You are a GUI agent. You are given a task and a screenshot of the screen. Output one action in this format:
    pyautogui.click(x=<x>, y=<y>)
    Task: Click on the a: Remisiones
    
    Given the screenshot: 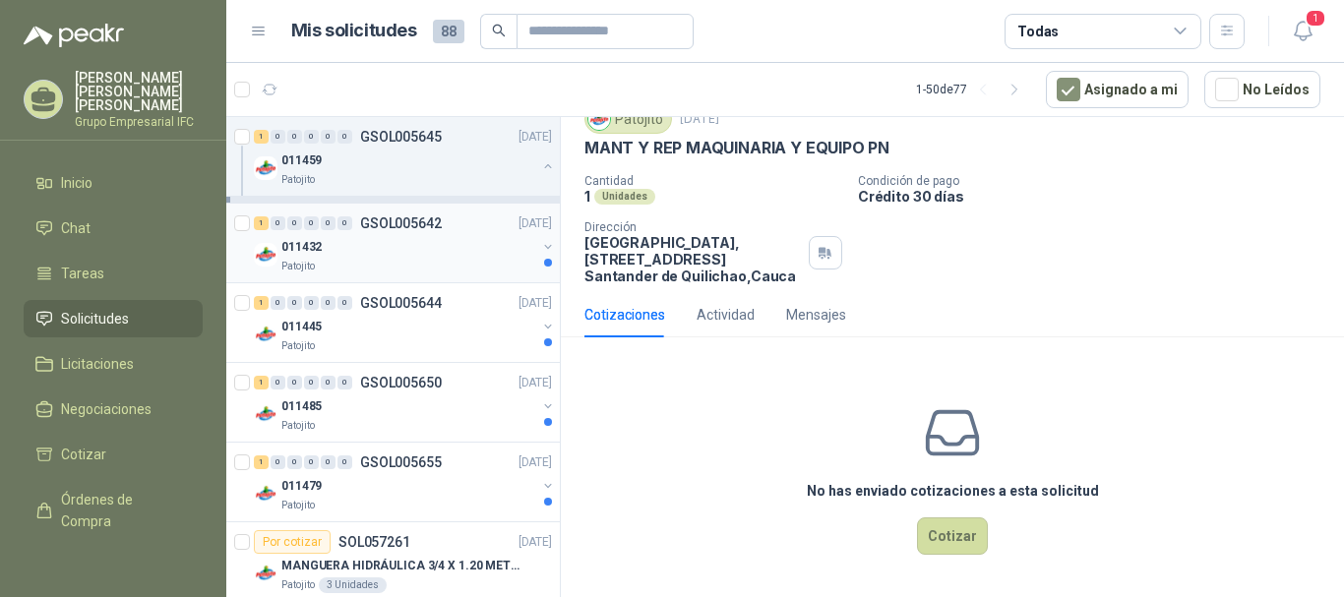 What is the action you would take?
    pyautogui.click(x=113, y=567)
    